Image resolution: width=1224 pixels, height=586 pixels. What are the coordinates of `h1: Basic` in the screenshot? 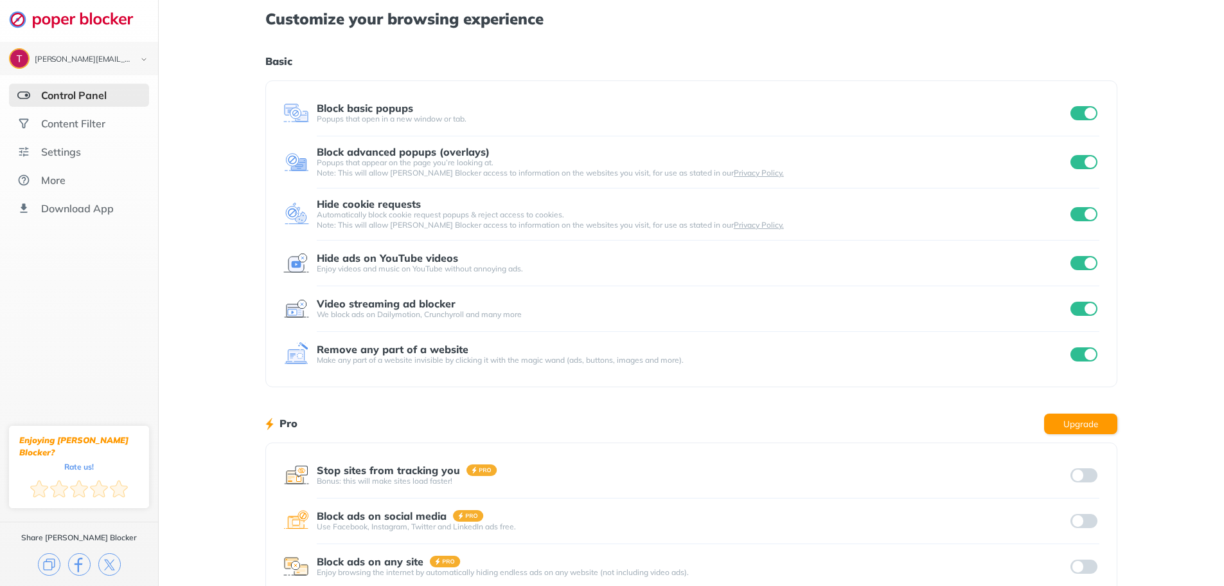 It's located at (692, 61).